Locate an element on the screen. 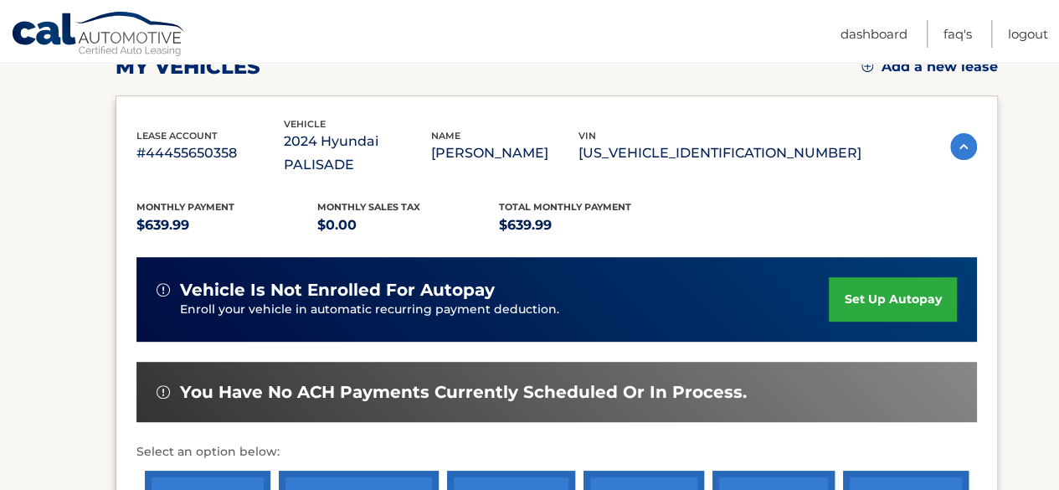 This screenshot has height=490, width=1059. span: name is located at coordinates (445, 136).